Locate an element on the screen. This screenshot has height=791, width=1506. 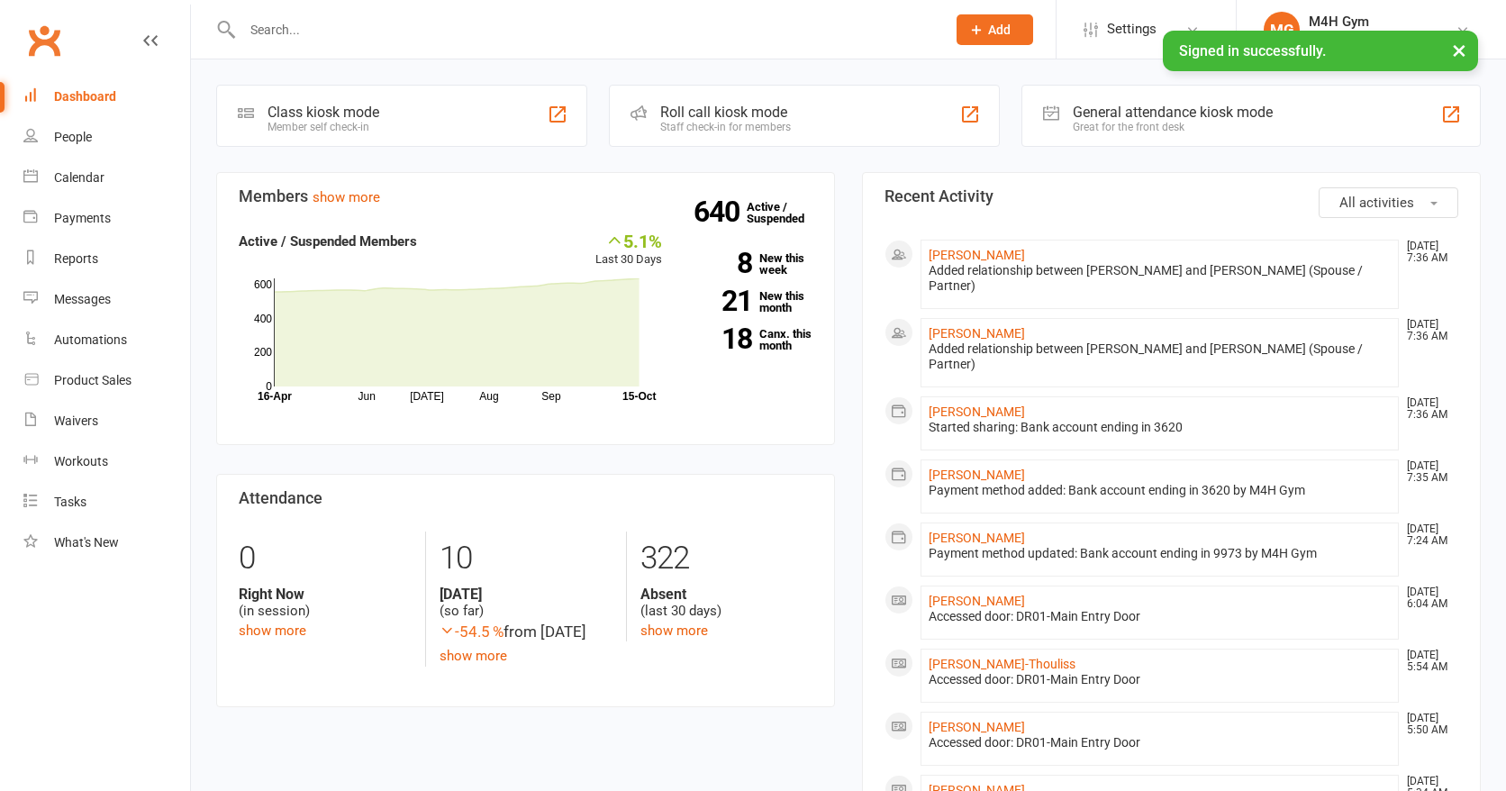
div: Payment method added: Bank account ending in 3620 by M4H Gym is located at coordinates (1160, 490).